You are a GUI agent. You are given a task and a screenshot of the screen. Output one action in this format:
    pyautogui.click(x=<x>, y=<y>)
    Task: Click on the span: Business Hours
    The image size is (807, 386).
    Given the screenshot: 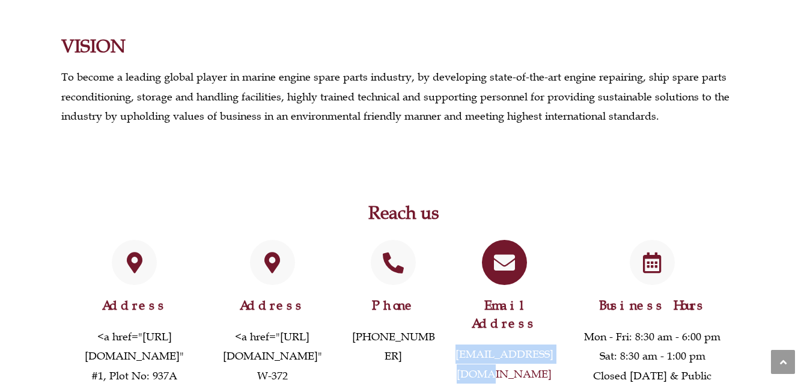 What is the action you would take?
    pyautogui.click(x=653, y=305)
    